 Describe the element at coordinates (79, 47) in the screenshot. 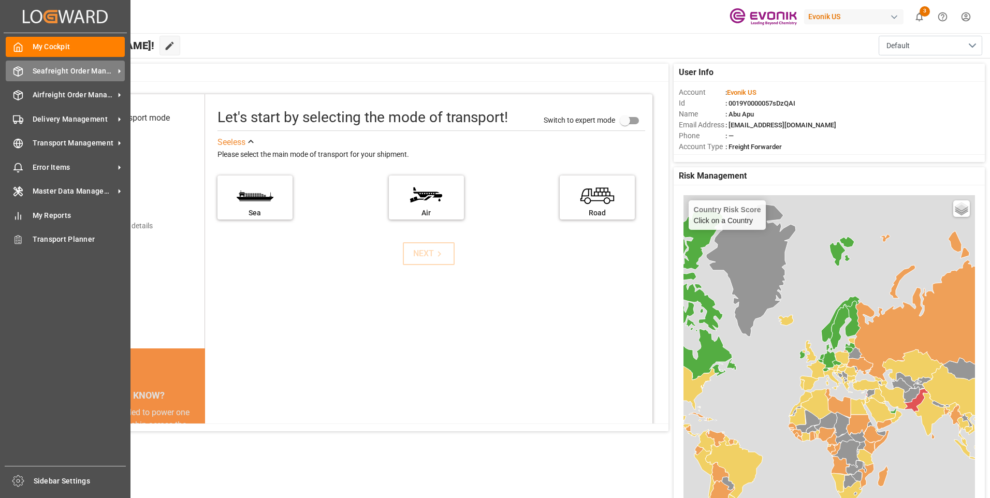

I see `span: My Cockpit` at that location.